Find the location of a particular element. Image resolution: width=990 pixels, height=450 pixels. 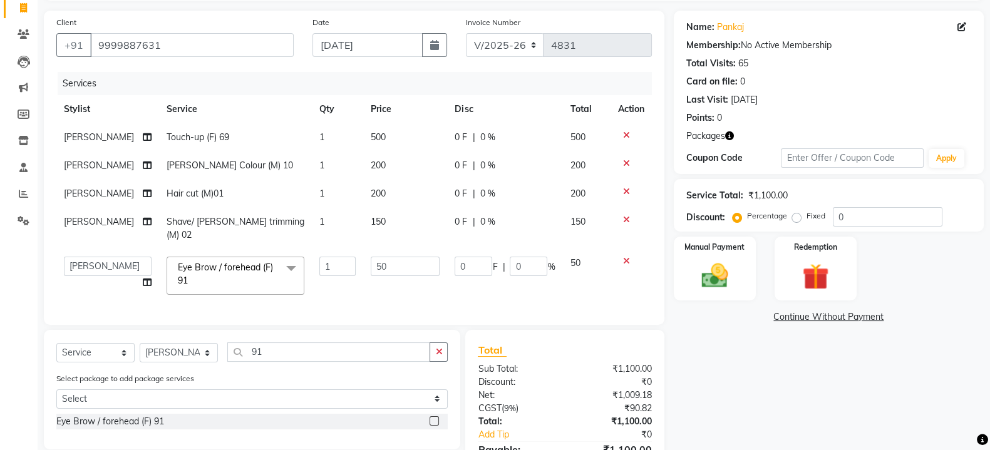

div: Total: is located at coordinates (517, 422).